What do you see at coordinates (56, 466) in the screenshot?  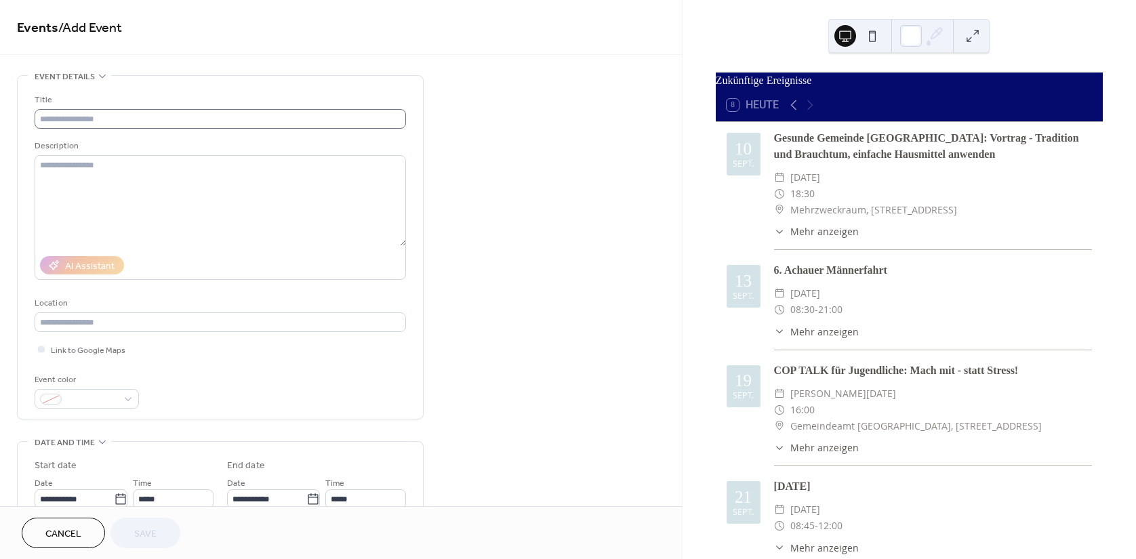 I see `div: Start date` at bounding box center [56, 466].